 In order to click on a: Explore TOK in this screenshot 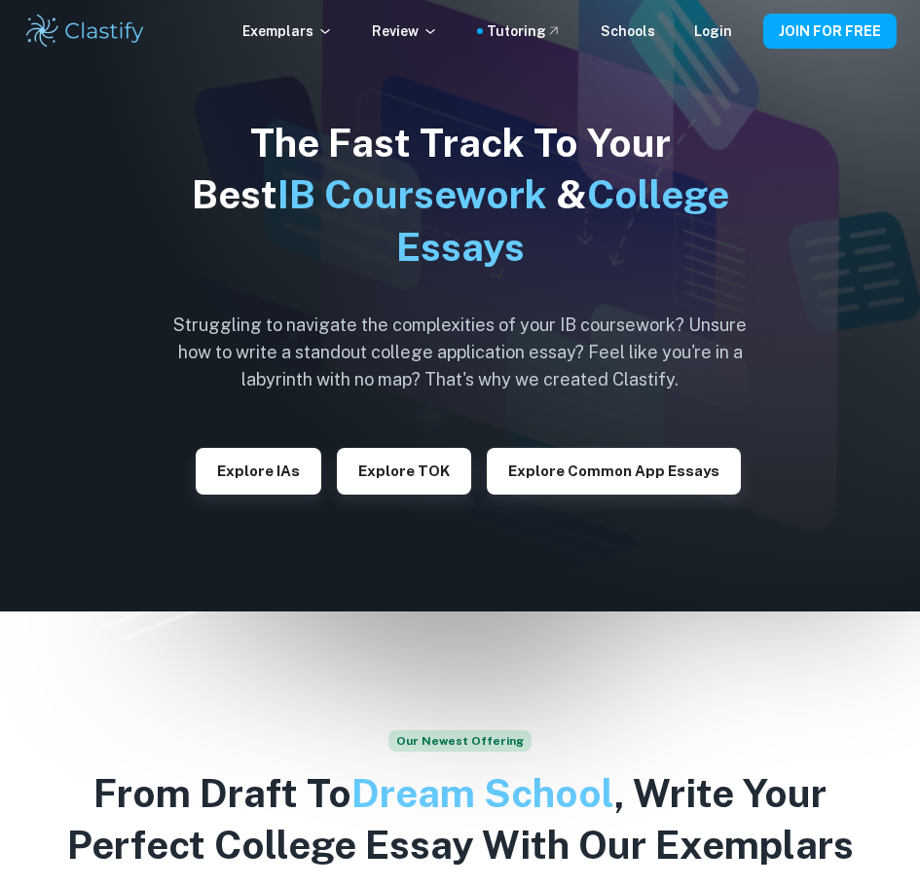, I will do `click(404, 469)`.